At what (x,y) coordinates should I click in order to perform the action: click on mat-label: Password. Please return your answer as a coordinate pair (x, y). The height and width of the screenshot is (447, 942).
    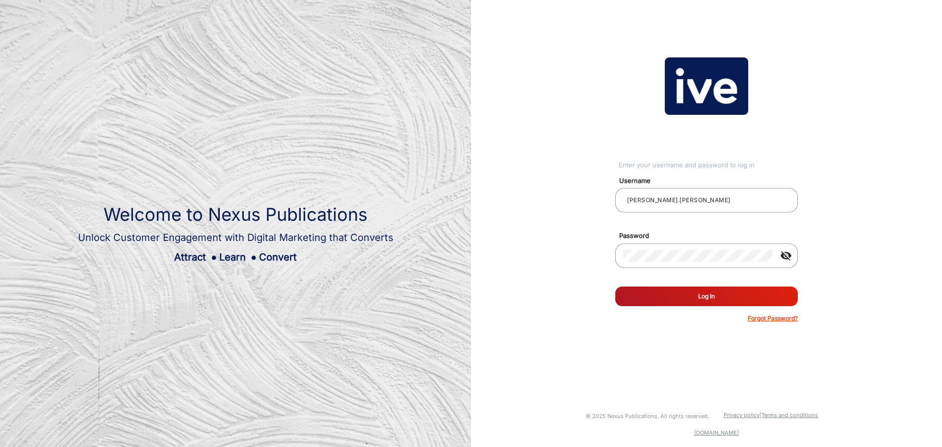
    Looking at the image, I should click on (710, 236).